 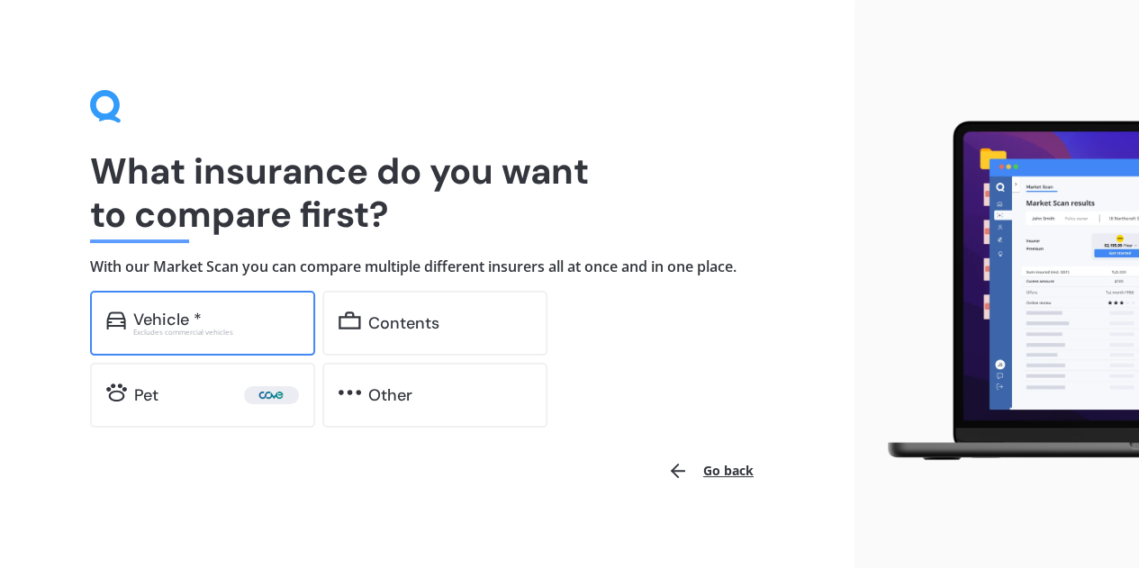 I want to click on div: Pet, so click(x=146, y=395).